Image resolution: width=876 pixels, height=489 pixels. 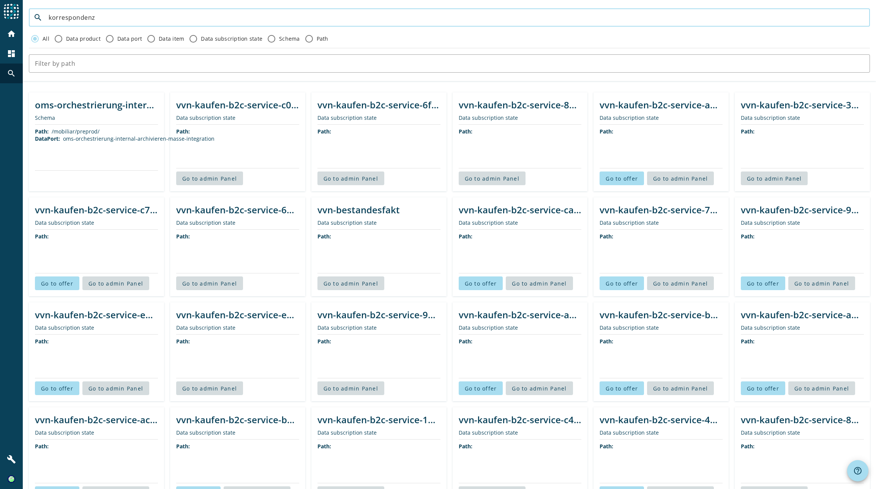 What do you see at coordinates (45, 39) in the screenshot?
I see `label: All` at bounding box center [45, 39].